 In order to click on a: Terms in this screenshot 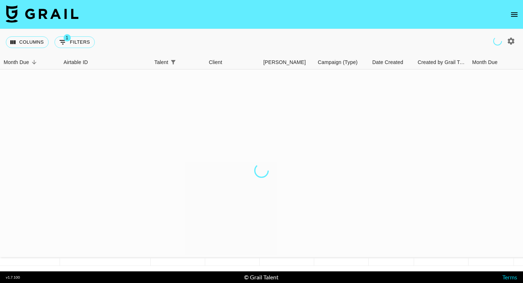, I will do `click(510, 276)`.